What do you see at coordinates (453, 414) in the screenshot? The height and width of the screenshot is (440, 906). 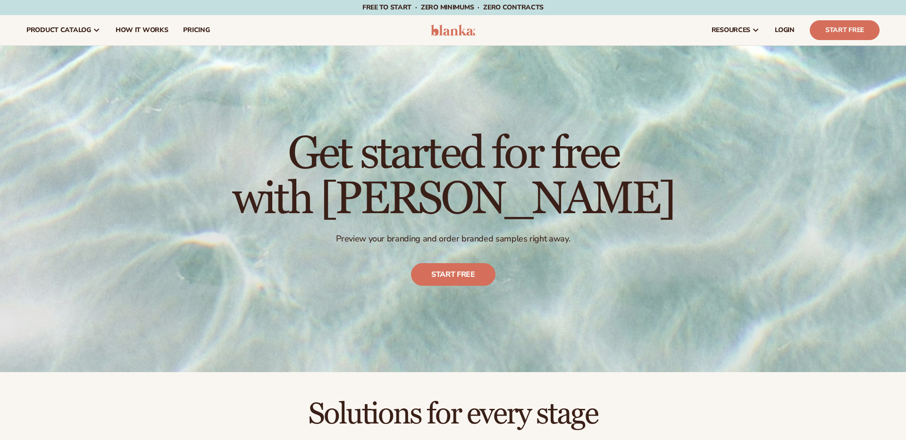 I see `h2: Solutions for every stage` at bounding box center [453, 414].